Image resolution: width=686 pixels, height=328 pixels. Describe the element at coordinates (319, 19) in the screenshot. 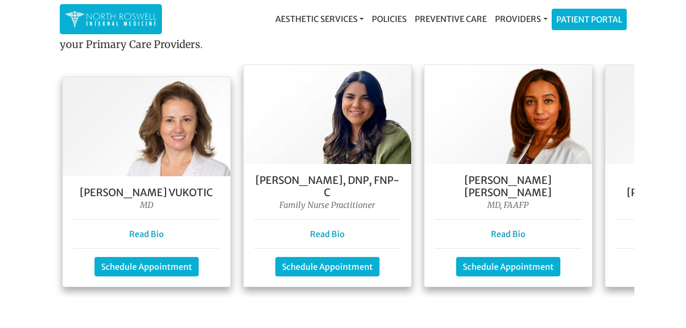

I see `a: Aesthetic Services` at that location.